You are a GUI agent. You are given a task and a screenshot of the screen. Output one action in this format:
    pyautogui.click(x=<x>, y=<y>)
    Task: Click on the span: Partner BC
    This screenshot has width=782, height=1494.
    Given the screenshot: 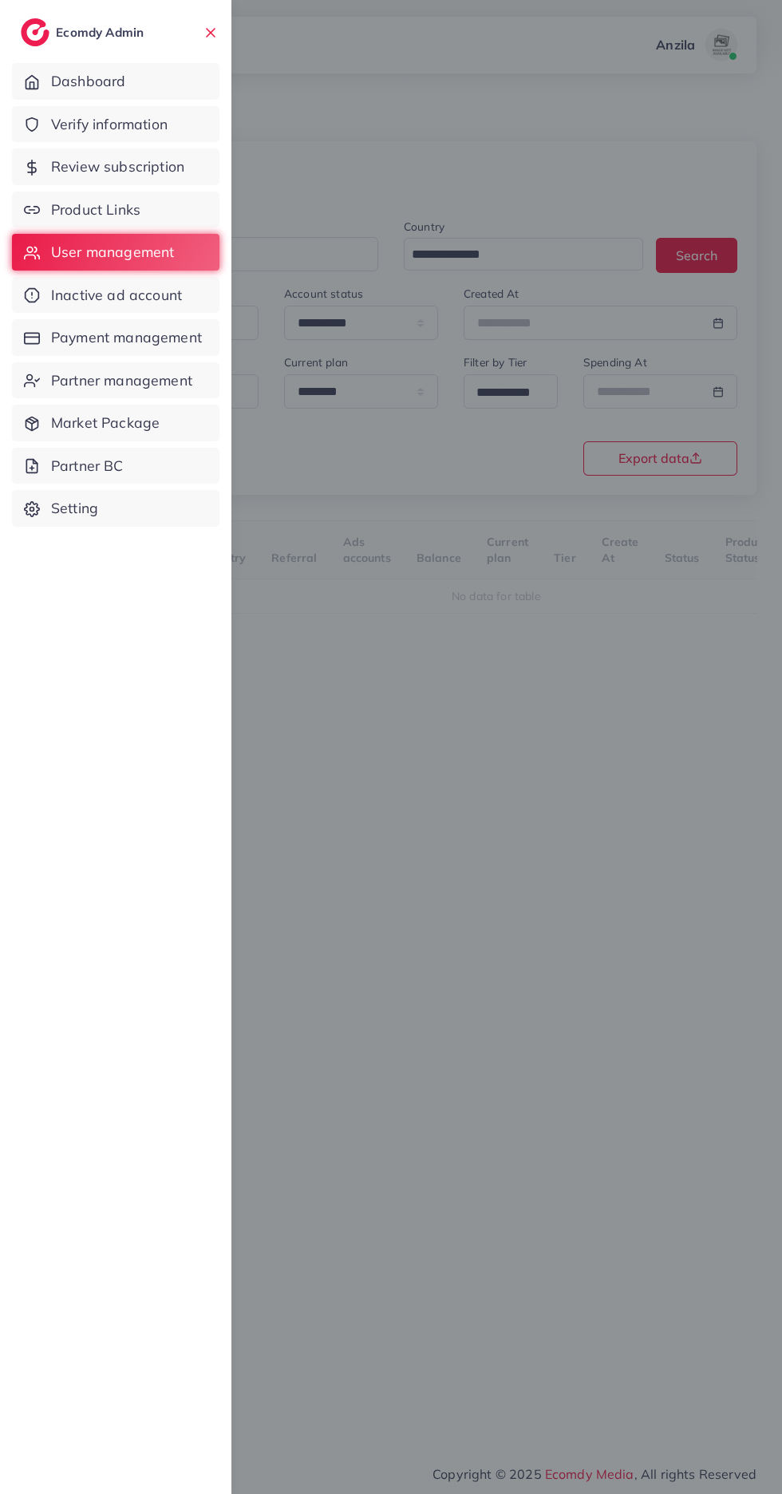 What is the action you would take?
    pyautogui.click(x=87, y=466)
    